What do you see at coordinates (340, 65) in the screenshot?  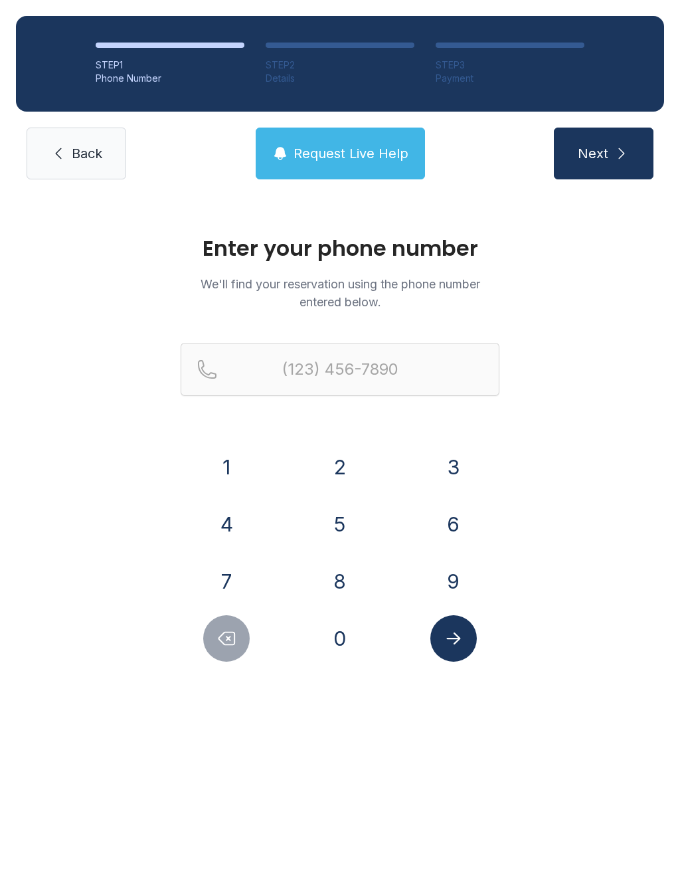 I see `div: STEP 2` at bounding box center [340, 65].